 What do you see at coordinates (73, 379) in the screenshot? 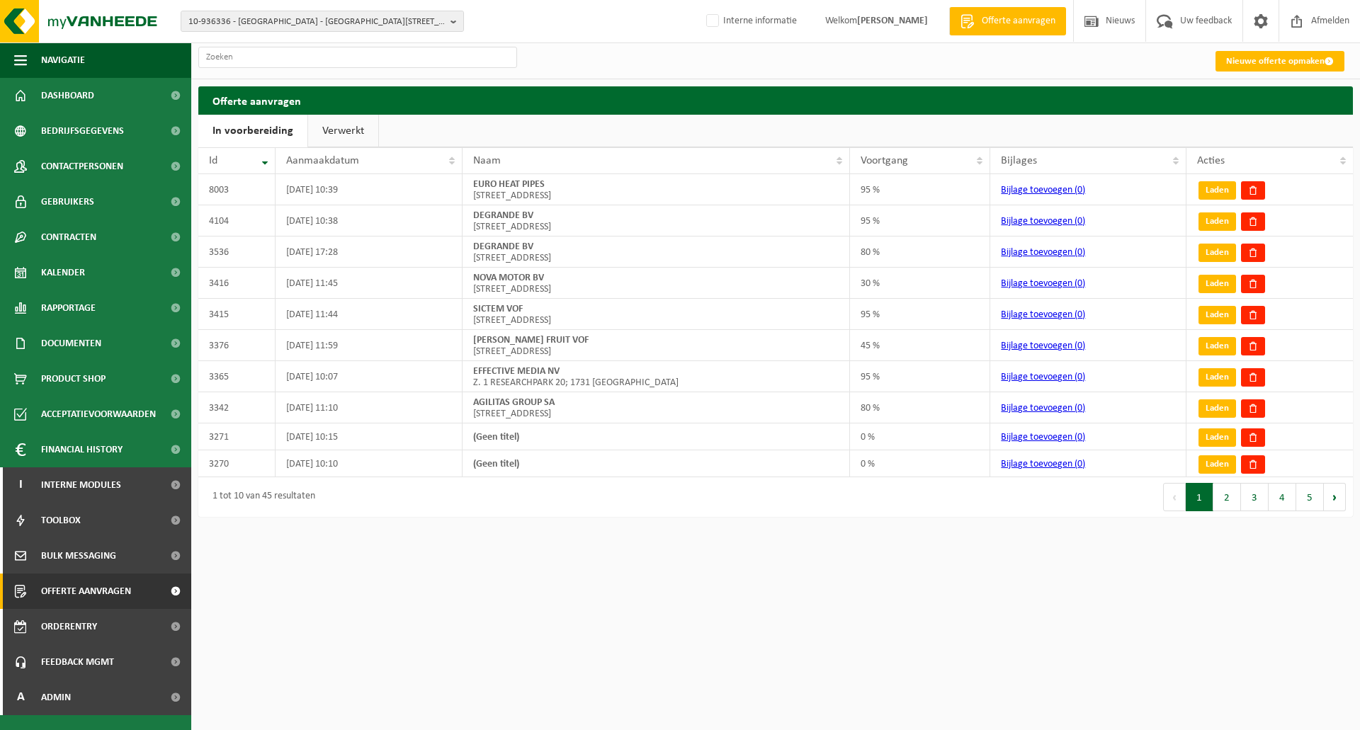
I see `span: Product Shop` at bounding box center [73, 379].